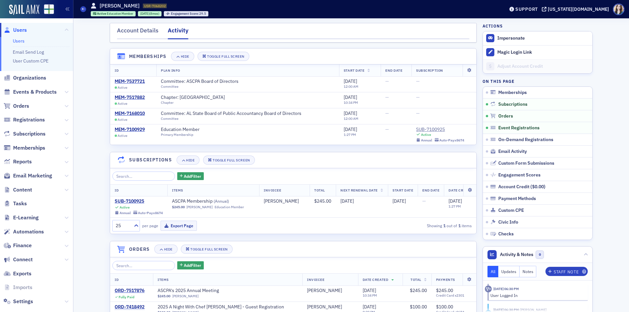 The width and height of the screenshot is (629, 312). What do you see at coordinates (113, 13) in the screenshot?
I see `a: Active Education Member` at bounding box center [113, 13].